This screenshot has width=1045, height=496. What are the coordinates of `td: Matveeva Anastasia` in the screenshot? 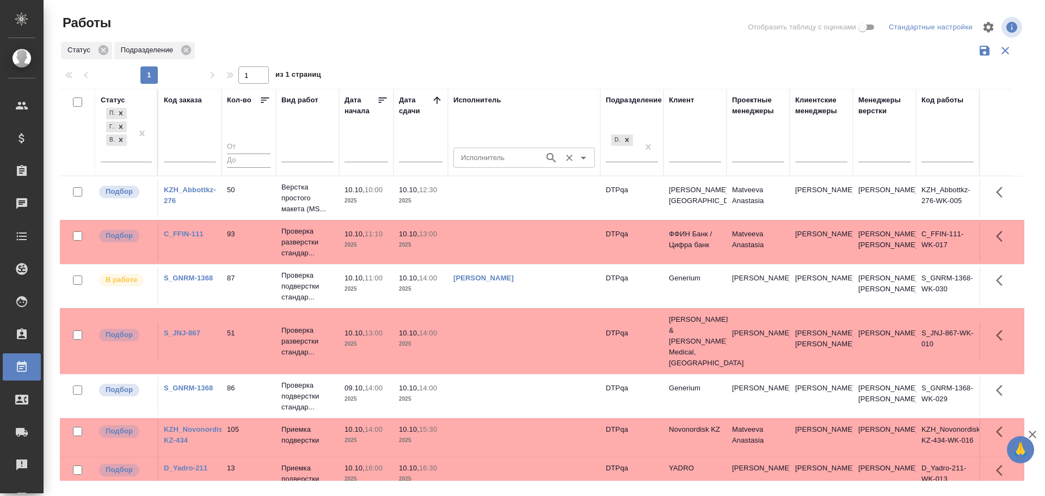 It's located at (758, 437).